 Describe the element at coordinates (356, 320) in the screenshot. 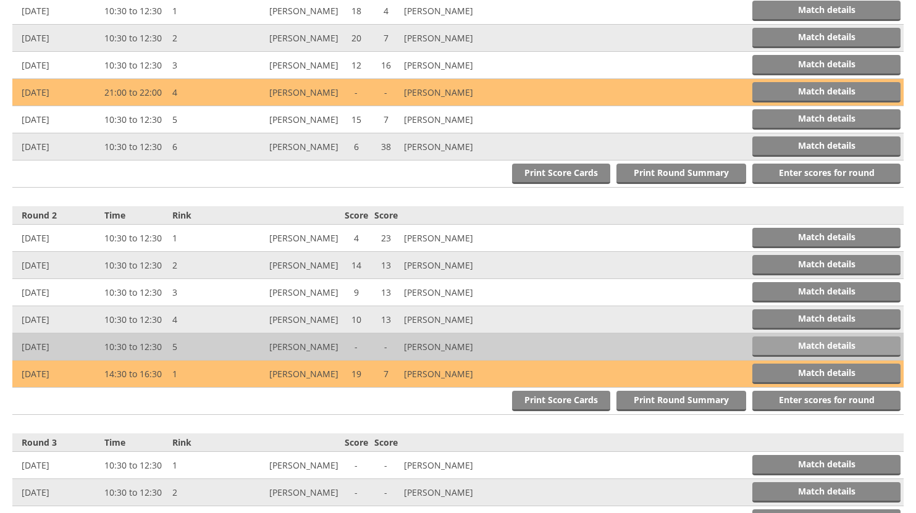

I see `td: 10` at that location.